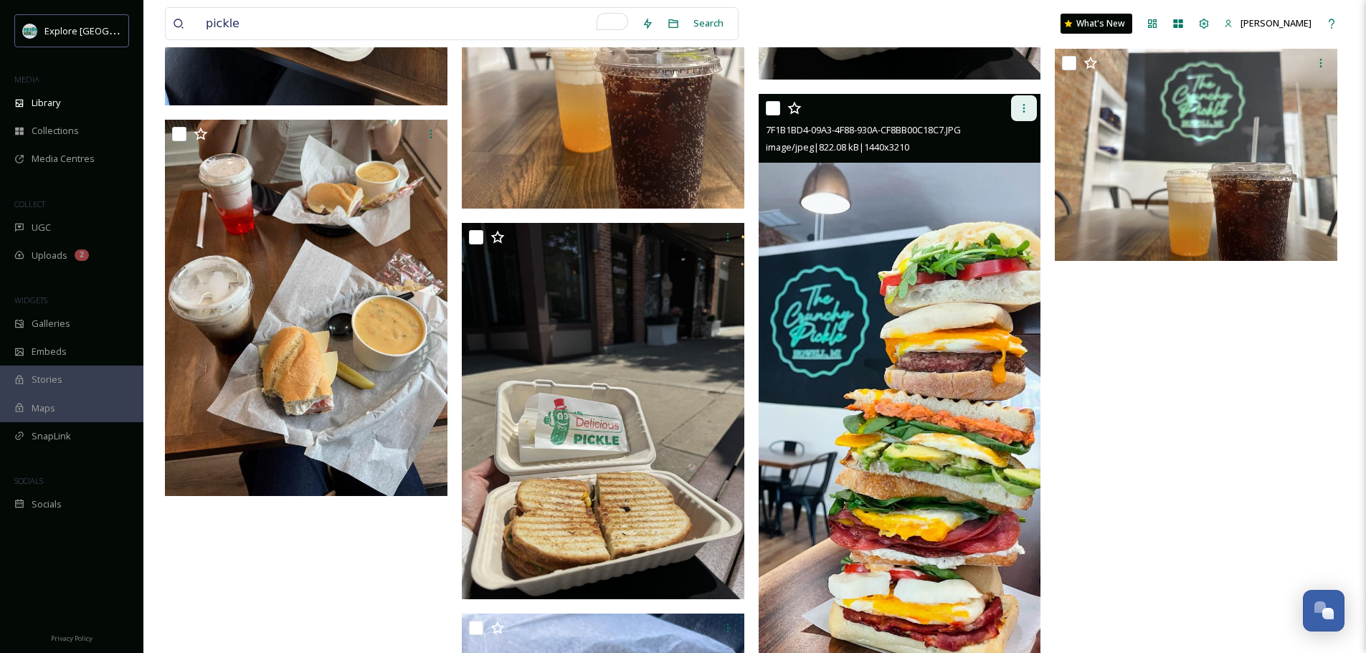 Image resolution: width=1366 pixels, height=653 pixels. What do you see at coordinates (49, 351) in the screenshot?
I see `span: Embeds` at bounding box center [49, 351].